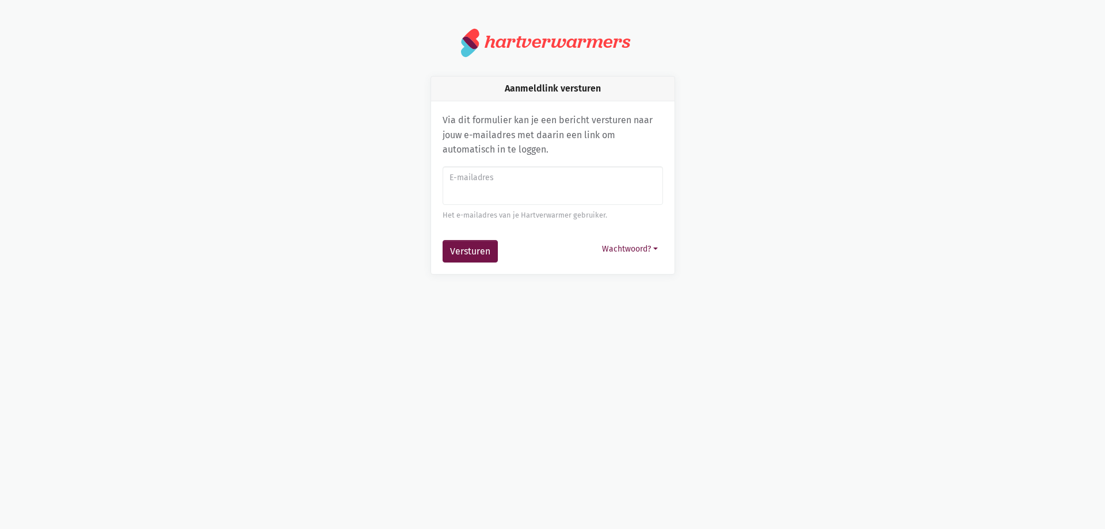 The width and height of the screenshot is (1105, 529). What do you see at coordinates (470, 43) in the screenshot?
I see `img: logo.svg` at bounding box center [470, 43].